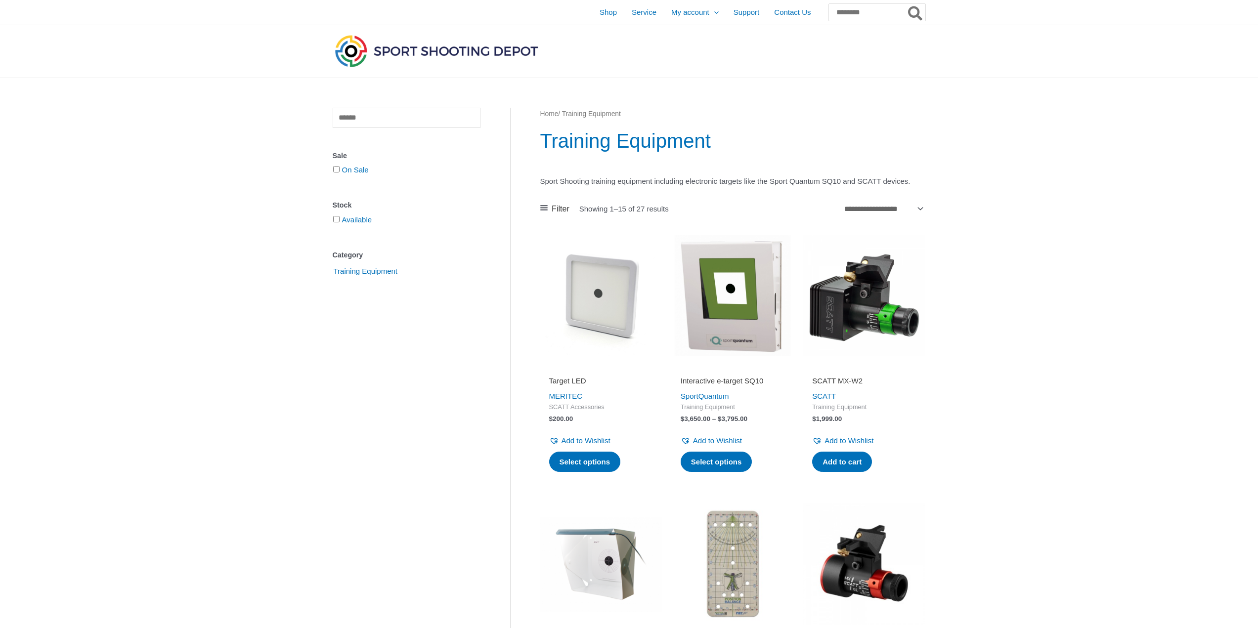 This screenshot has width=1258, height=628. What do you see at coordinates (336, 169) in the screenshot?
I see `input: On Sale` at bounding box center [336, 169].